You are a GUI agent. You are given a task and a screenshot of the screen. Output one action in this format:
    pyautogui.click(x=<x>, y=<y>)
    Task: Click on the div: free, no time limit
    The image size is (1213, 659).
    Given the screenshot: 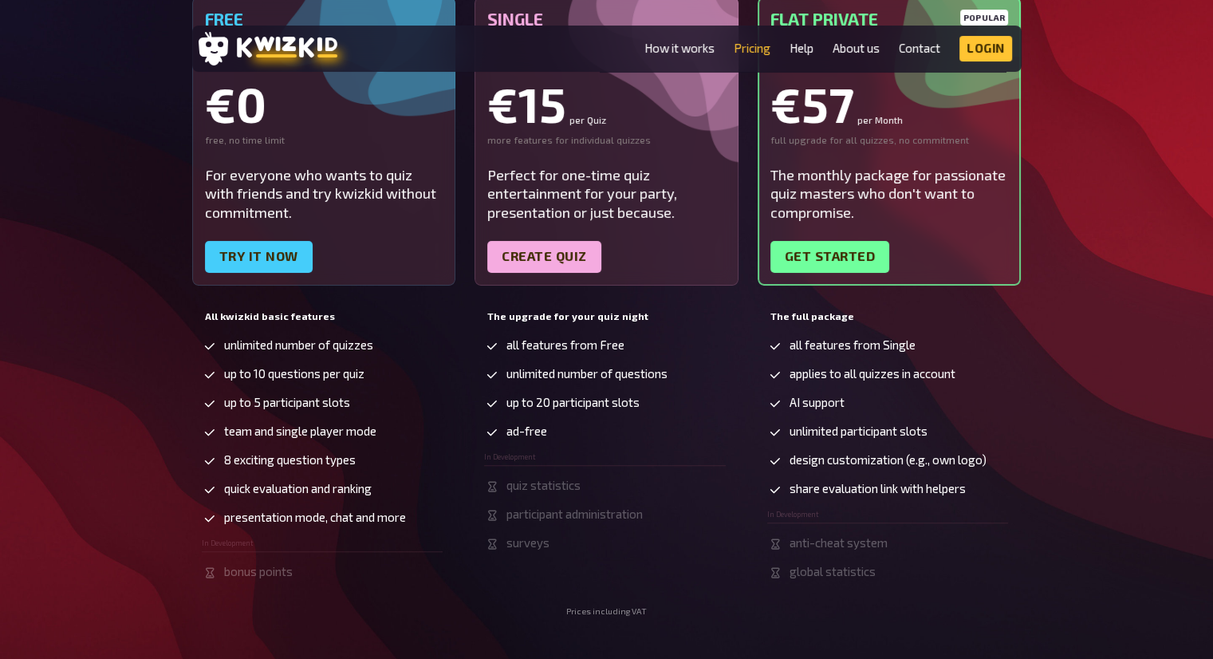 What is the action you would take?
    pyautogui.click(x=324, y=140)
    